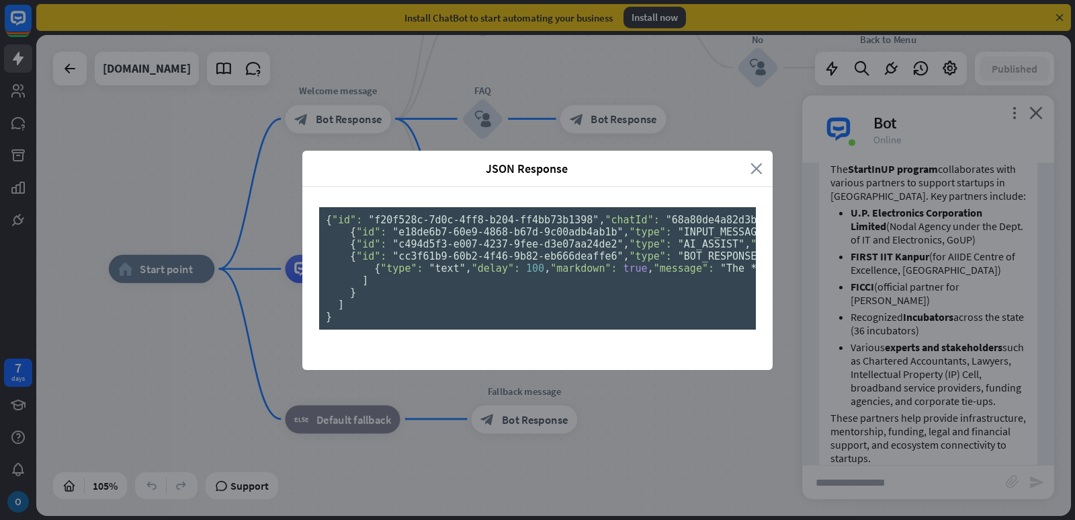 The width and height of the screenshot is (1075, 520). What do you see at coordinates (583, 268) in the screenshot?
I see `span: "markdown":` at bounding box center [583, 268].